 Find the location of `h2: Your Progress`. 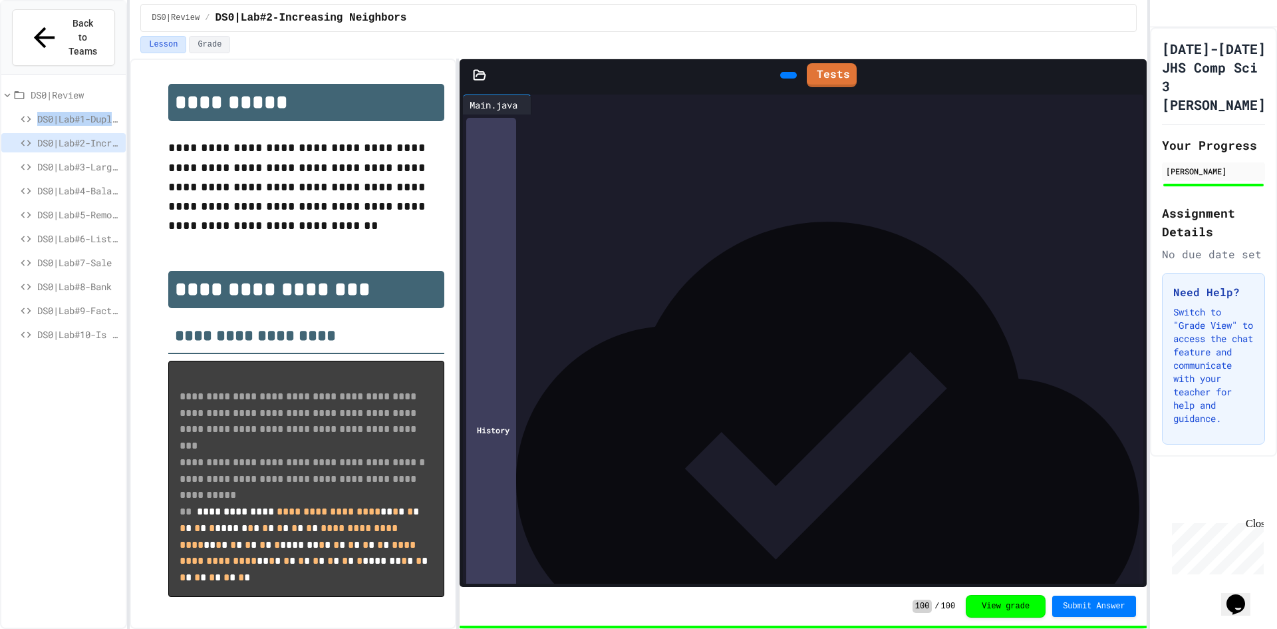

h2: Your Progress is located at coordinates (1213, 145).